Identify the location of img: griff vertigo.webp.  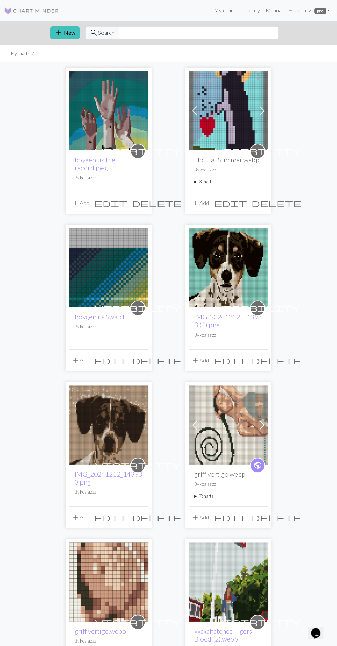
(228, 425).